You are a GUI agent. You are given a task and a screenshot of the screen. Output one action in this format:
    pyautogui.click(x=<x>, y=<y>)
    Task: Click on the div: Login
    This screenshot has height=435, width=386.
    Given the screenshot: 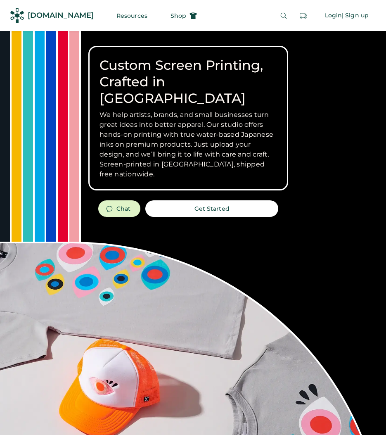 What is the action you would take?
    pyautogui.click(x=334, y=16)
    